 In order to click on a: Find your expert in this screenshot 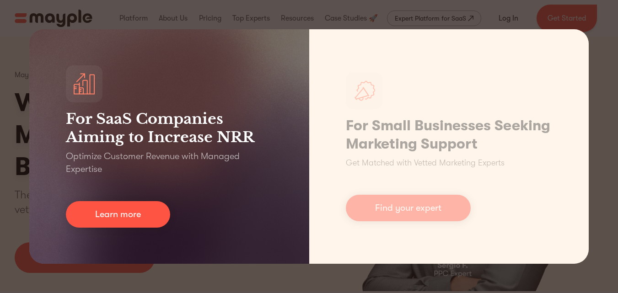, I will do `click(408, 208)`.